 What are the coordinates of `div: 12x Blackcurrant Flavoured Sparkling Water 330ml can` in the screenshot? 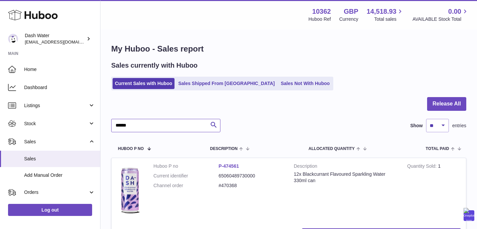 It's located at (345, 177).